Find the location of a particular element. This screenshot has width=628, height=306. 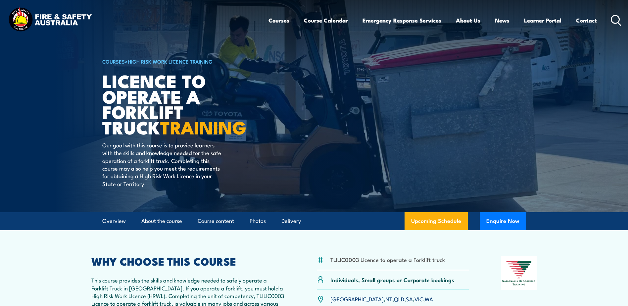

a: Photos is located at coordinates (258, 221).